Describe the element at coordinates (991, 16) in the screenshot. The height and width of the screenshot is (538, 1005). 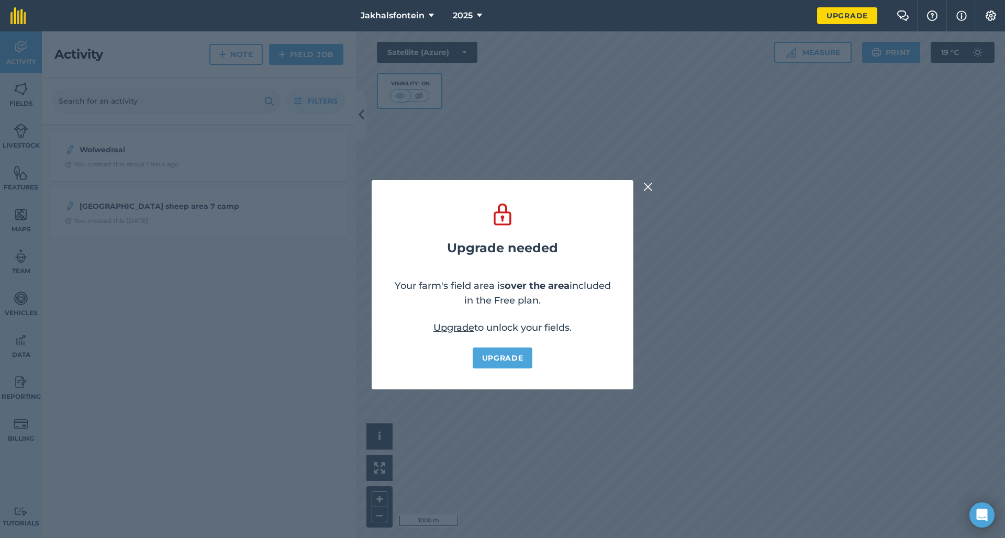
I see `img: A cog icon` at that location.